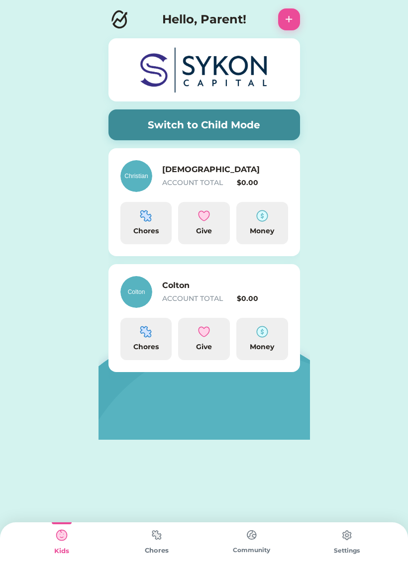  Describe the element at coordinates (62, 535) in the screenshot. I see `img: type%3Dkids%2C%20state%3Dselected.svg` at that location.